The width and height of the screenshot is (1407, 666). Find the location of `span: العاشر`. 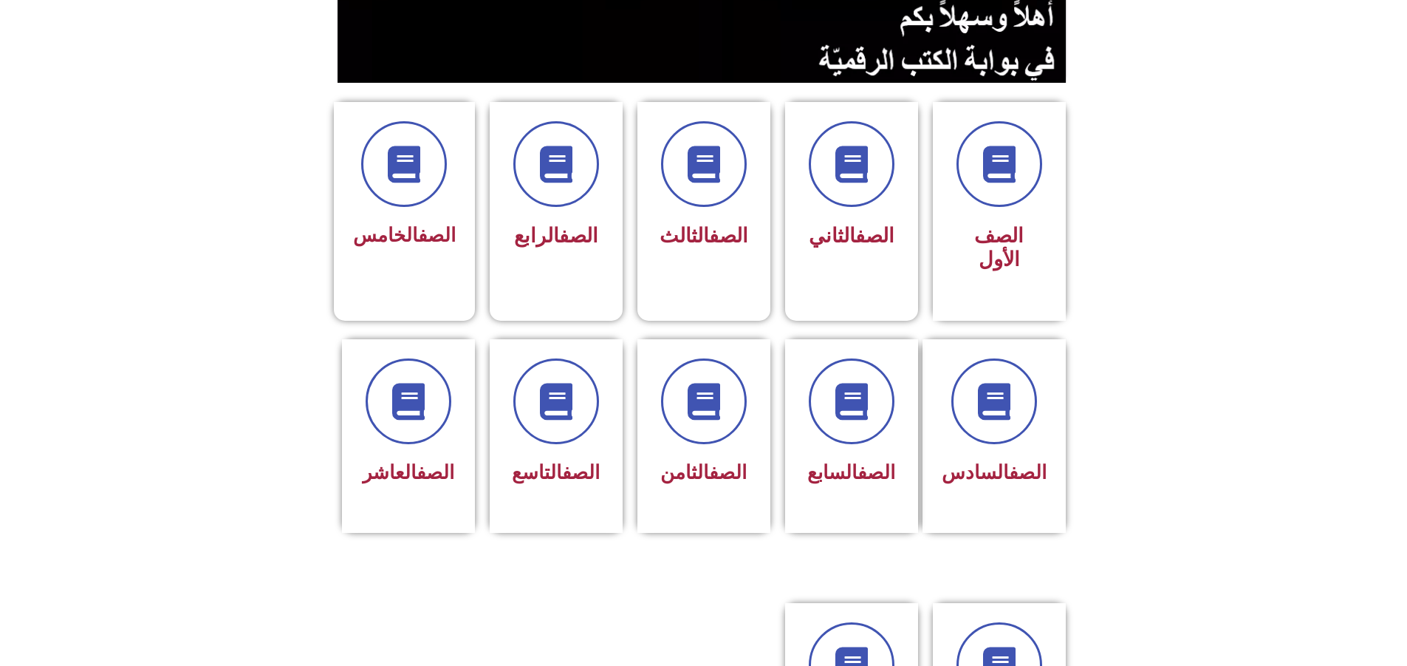

span: العاشر is located at coordinates (408, 472).